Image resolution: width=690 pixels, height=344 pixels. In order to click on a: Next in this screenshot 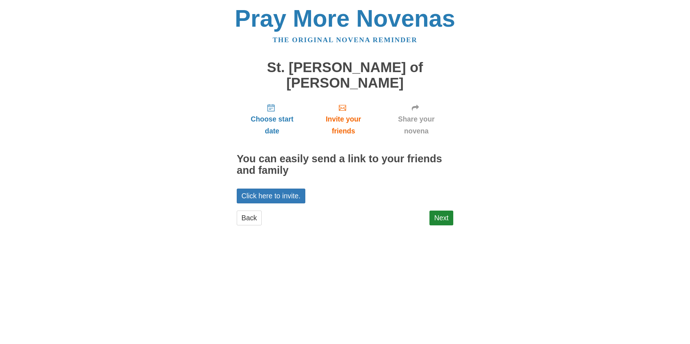, I will do `click(441, 218)`.